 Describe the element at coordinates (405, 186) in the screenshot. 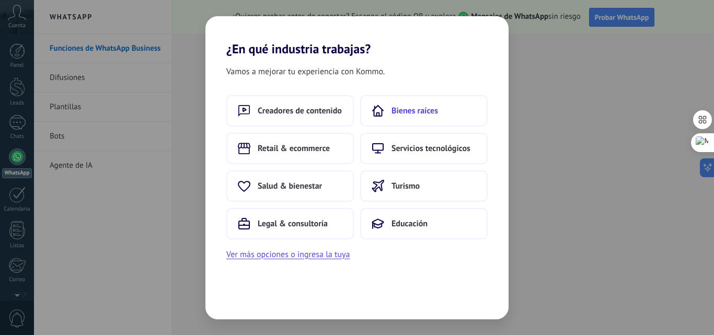

I see `span: Turismo` at that location.